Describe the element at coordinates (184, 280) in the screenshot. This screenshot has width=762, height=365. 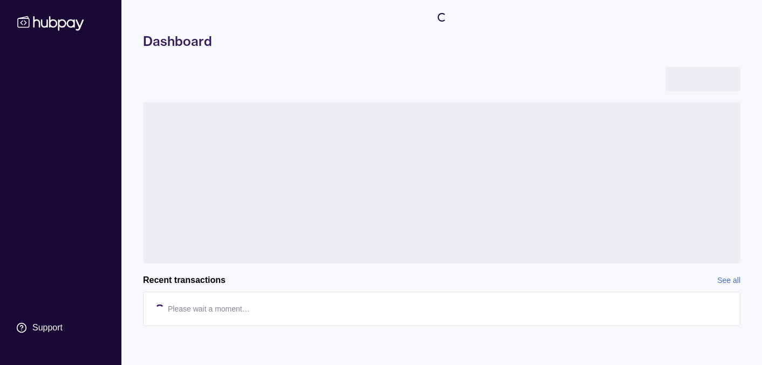
I see `h2: Recent transactions` at that location.